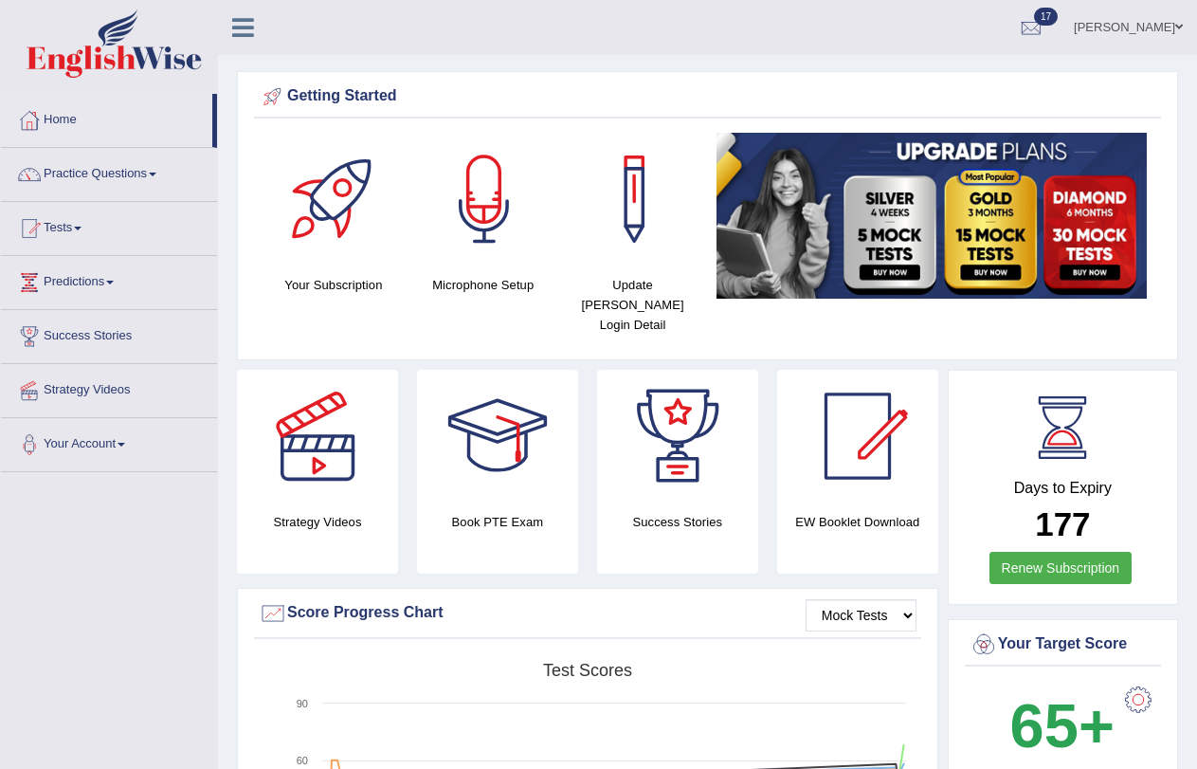  What do you see at coordinates (1062, 523) in the screenshot?
I see `b: 177` at bounding box center [1062, 523].